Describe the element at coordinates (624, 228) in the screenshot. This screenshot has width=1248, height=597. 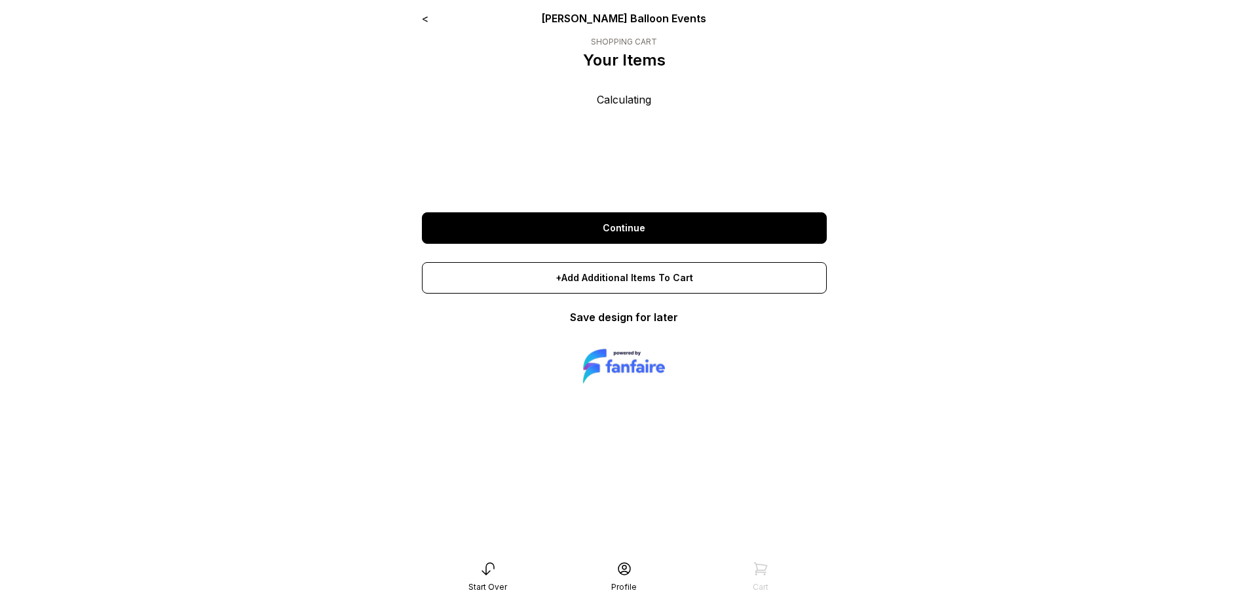
I see `a: Continue` at that location.